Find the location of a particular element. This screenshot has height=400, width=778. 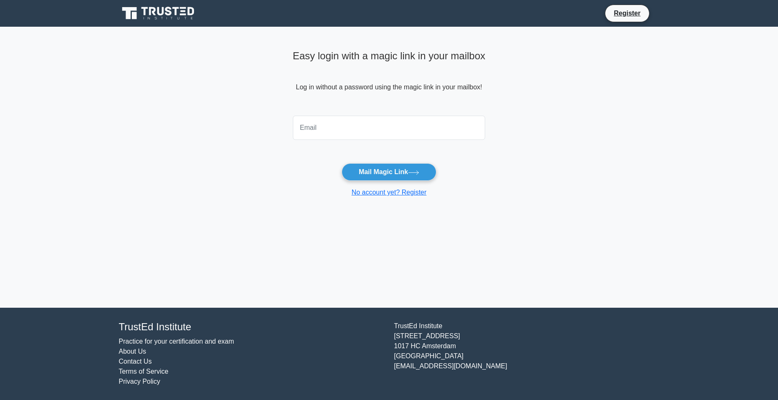

a: Contact Us is located at coordinates (135, 361).